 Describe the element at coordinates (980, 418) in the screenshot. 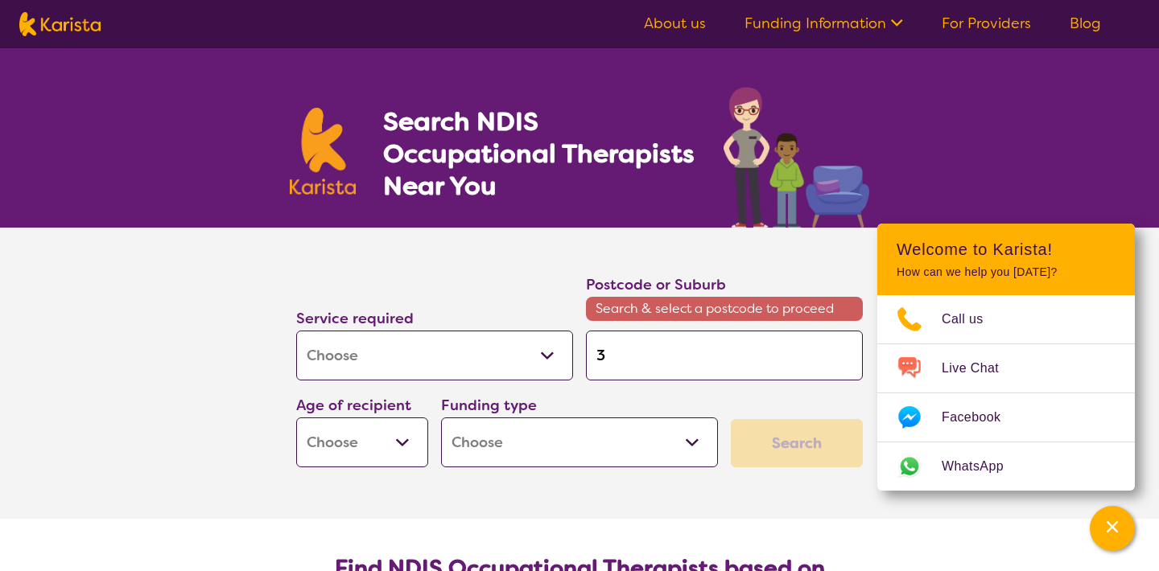

I see `span: Facebook` at that location.